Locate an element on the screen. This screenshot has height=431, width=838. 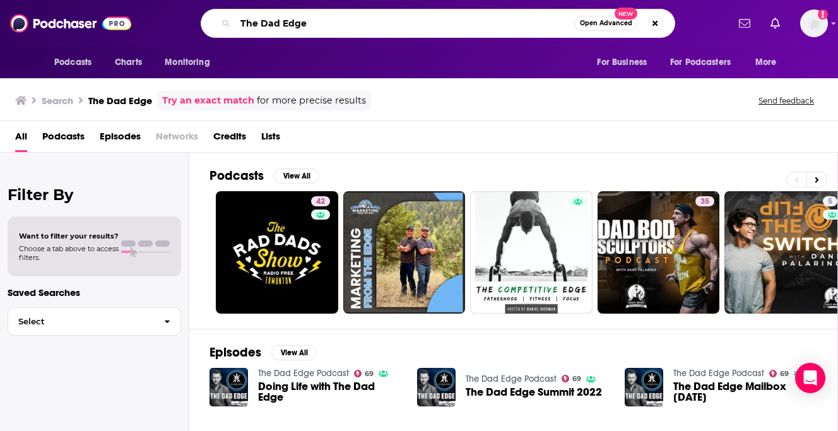
span: All is located at coordinates (21, 139).